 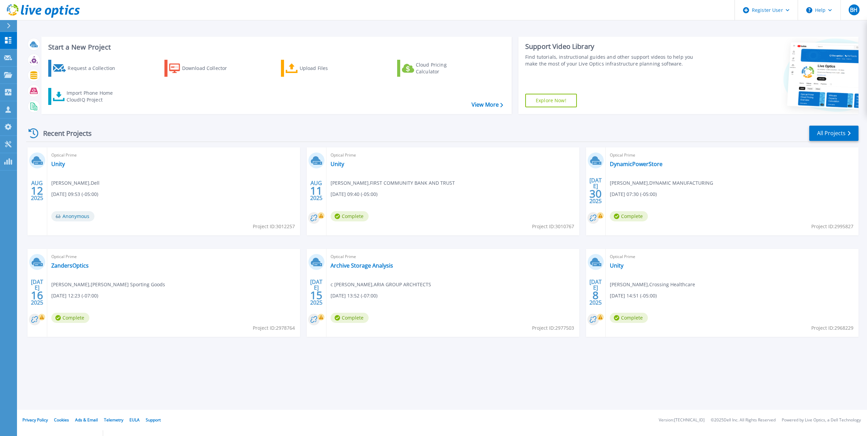 What do you see at coordinates (274, 227) in the screenshot?
I see `span: Project ID: 3012257` at bounding box center [274, 227].